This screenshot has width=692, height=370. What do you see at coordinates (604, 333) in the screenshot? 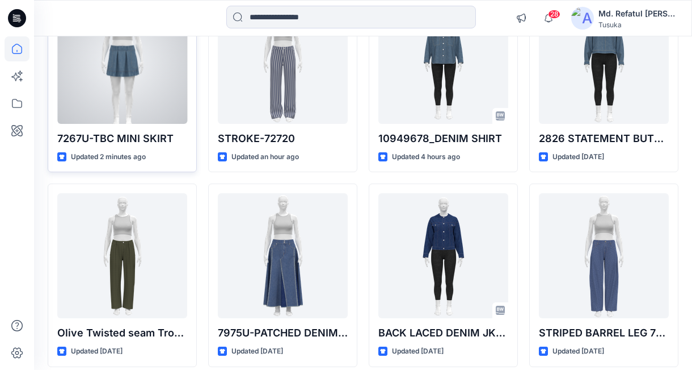
I see `p: STRIPED BARREL LEG 7676U - Copy` at bounding box center [604, 333].